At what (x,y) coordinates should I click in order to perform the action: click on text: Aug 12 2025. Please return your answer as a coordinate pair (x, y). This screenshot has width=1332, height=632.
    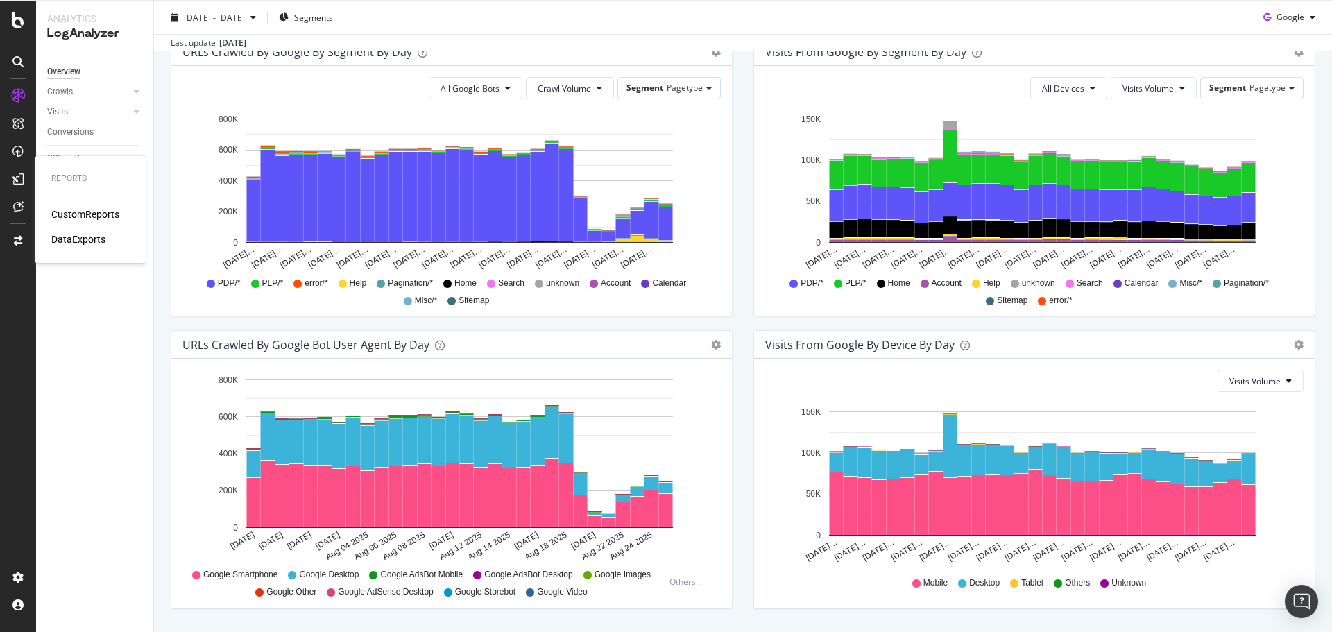
    Looking at the image, I should click on (461, 546).